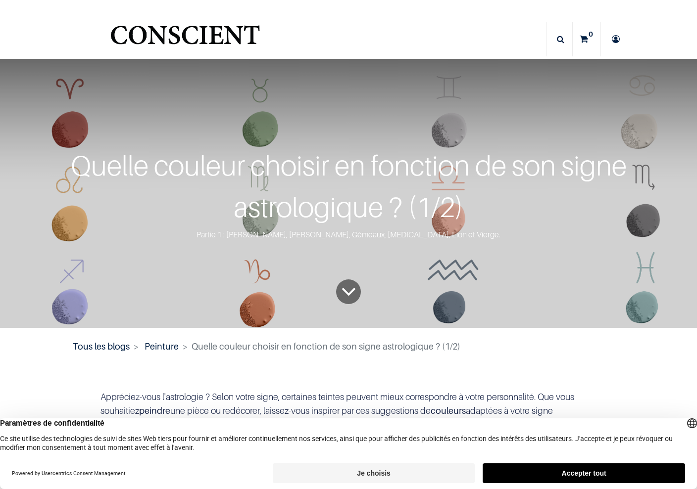 This screenshot has height=489, width=697. Describe the element at coordinates (185, 39) in the screenshot. I see `a: Logo of Conscient` at that location.